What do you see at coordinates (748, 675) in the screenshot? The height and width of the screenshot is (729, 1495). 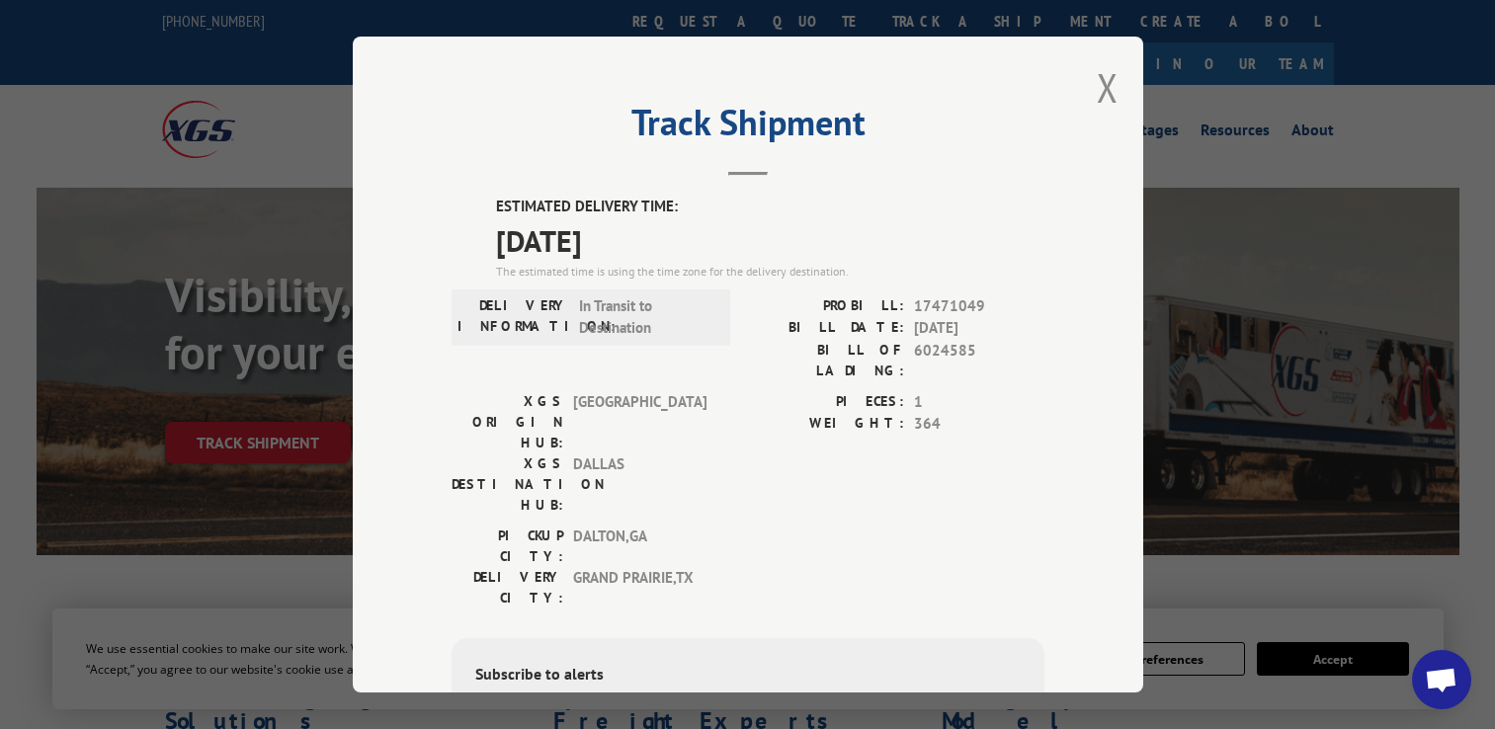 I see `div: Subscribe to alerts` at bounding box center [748, 675].